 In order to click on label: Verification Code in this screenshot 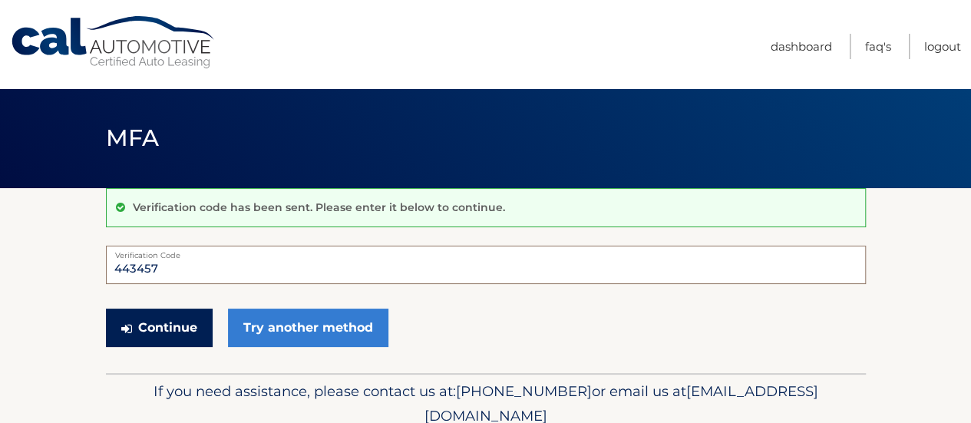, I will do `click(486, 252)`.